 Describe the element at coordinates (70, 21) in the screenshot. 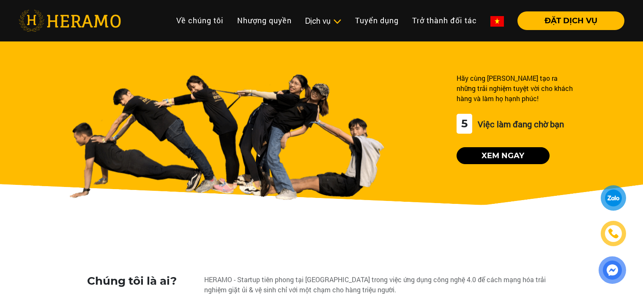

I see `img: heramo-logo.png` at that location.